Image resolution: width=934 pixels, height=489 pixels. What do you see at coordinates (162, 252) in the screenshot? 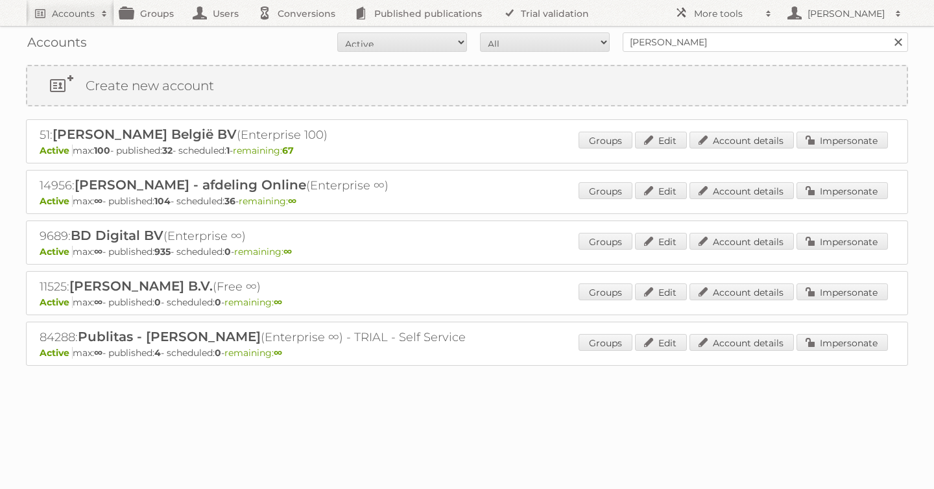
I see `strong: 935` at bounding box center [162, 252].